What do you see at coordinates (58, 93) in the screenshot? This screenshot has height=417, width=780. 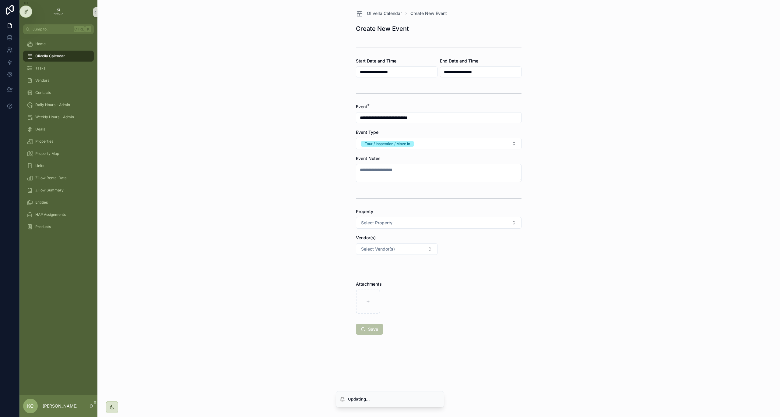 I see `a: Contacts` at bounding box center [58, 93].